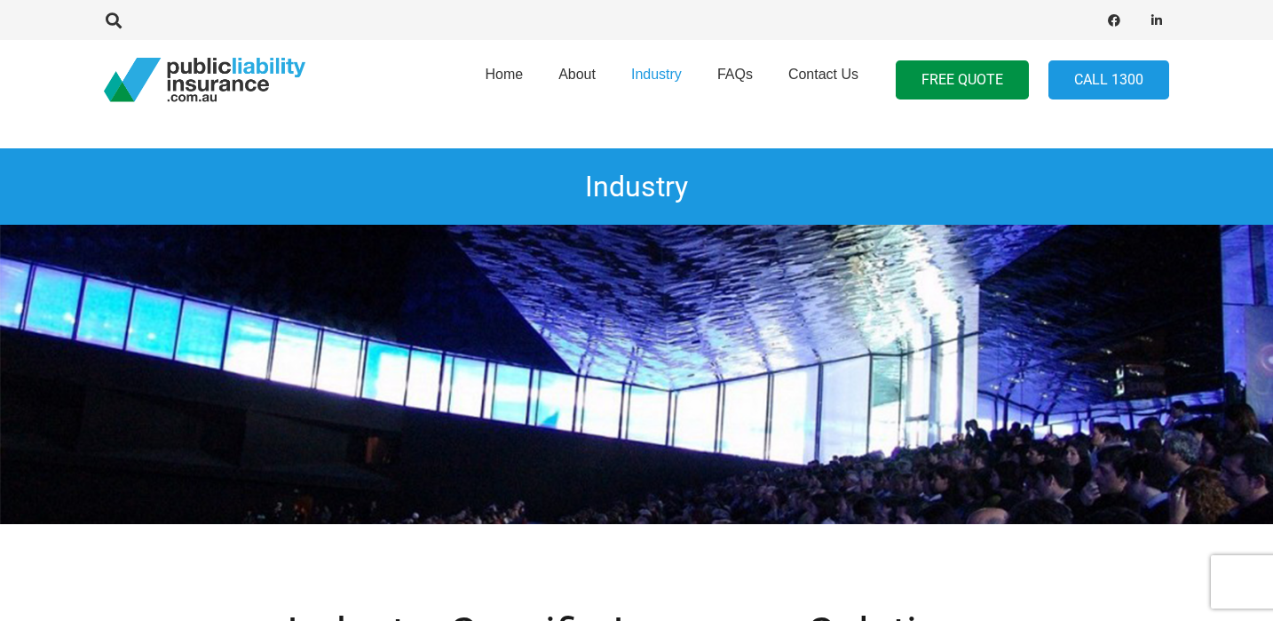  What do you see at coordinates (656, 74) in the screenshot?
I see `span: Industry` at bounding box center [656, 74].